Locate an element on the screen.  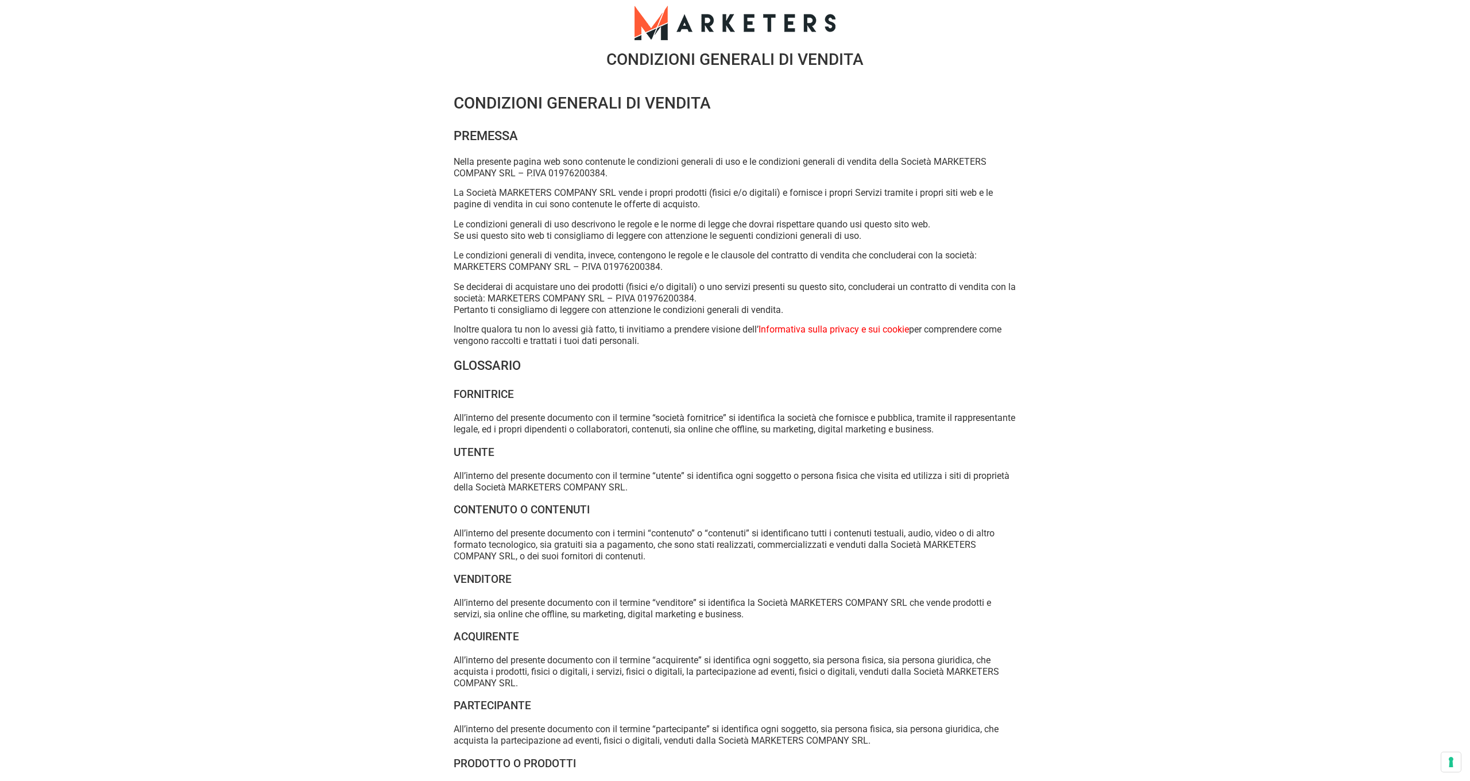
a: Informativa sulla privacy e sui cookie is located at coordinates (834, 329).